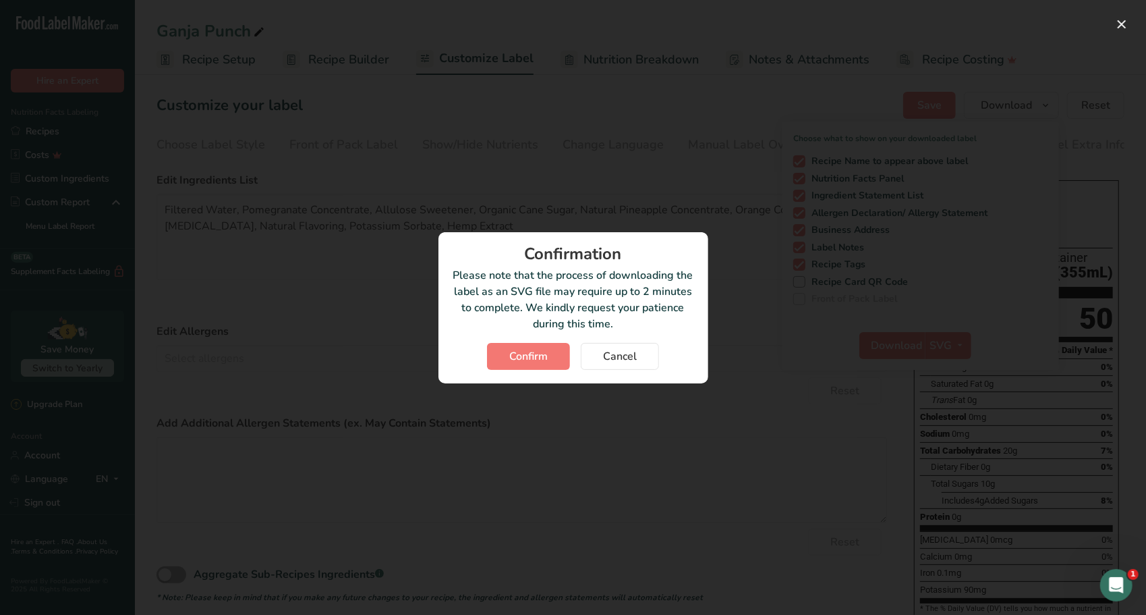 This screenshot has width=1146, height=615. I want to click on button: Confirm, so click(528, 356).